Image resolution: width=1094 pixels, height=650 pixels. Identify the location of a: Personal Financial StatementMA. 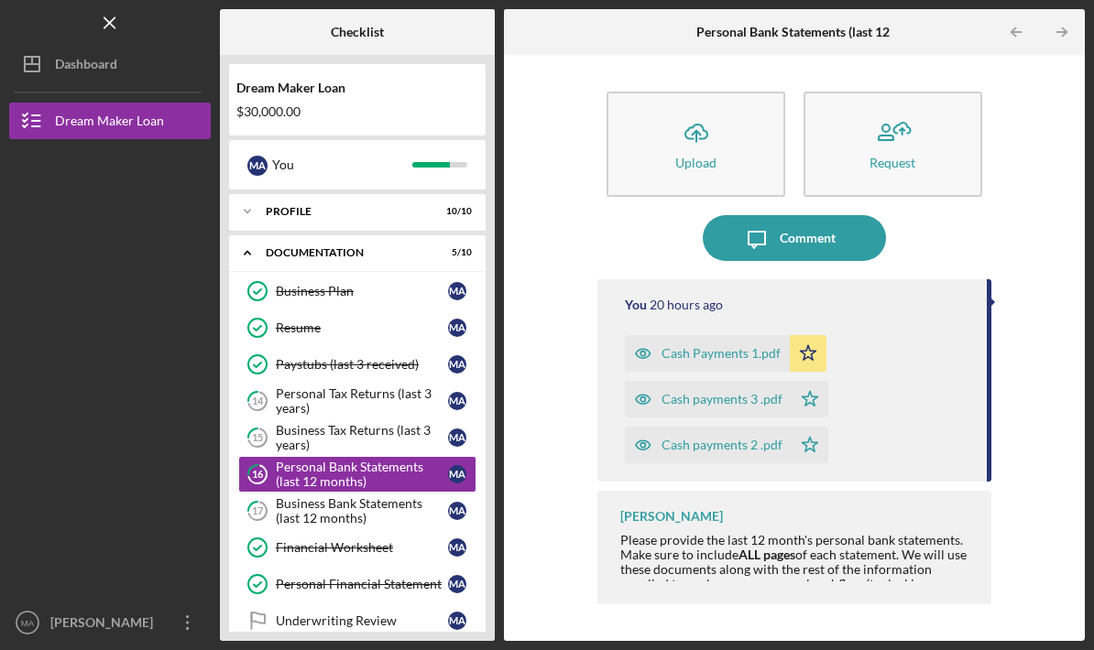
(357, 585).